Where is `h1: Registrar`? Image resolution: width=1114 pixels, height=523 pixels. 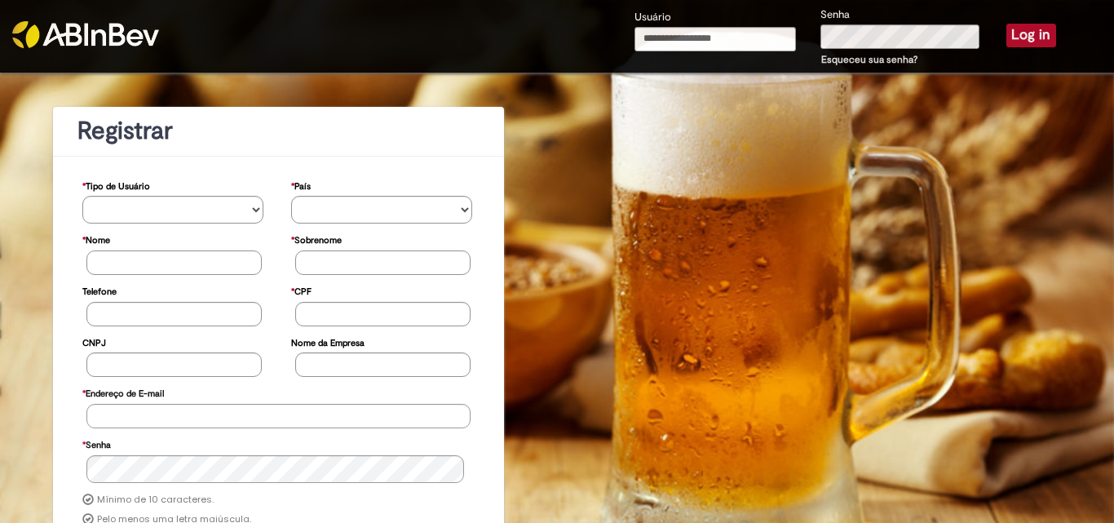
h1: Registrar is located at coordinates (278, 131).